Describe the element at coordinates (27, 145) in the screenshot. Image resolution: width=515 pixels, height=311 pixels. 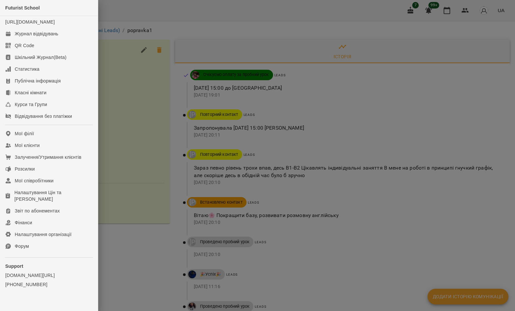
I see `div: Мої клієнти` at that location.